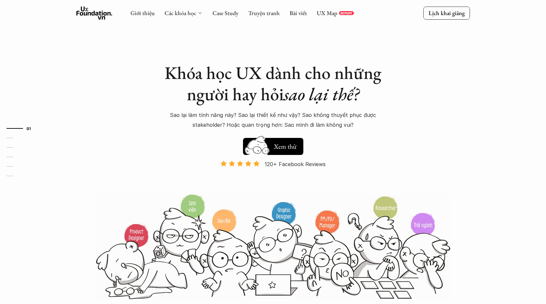 Image resolution: width=546 pixels, height=304 pixels. What do you see at coordinates (273, 145) in the screenshot?
I see `a: Xem thử` at bounding box center [273, 145].